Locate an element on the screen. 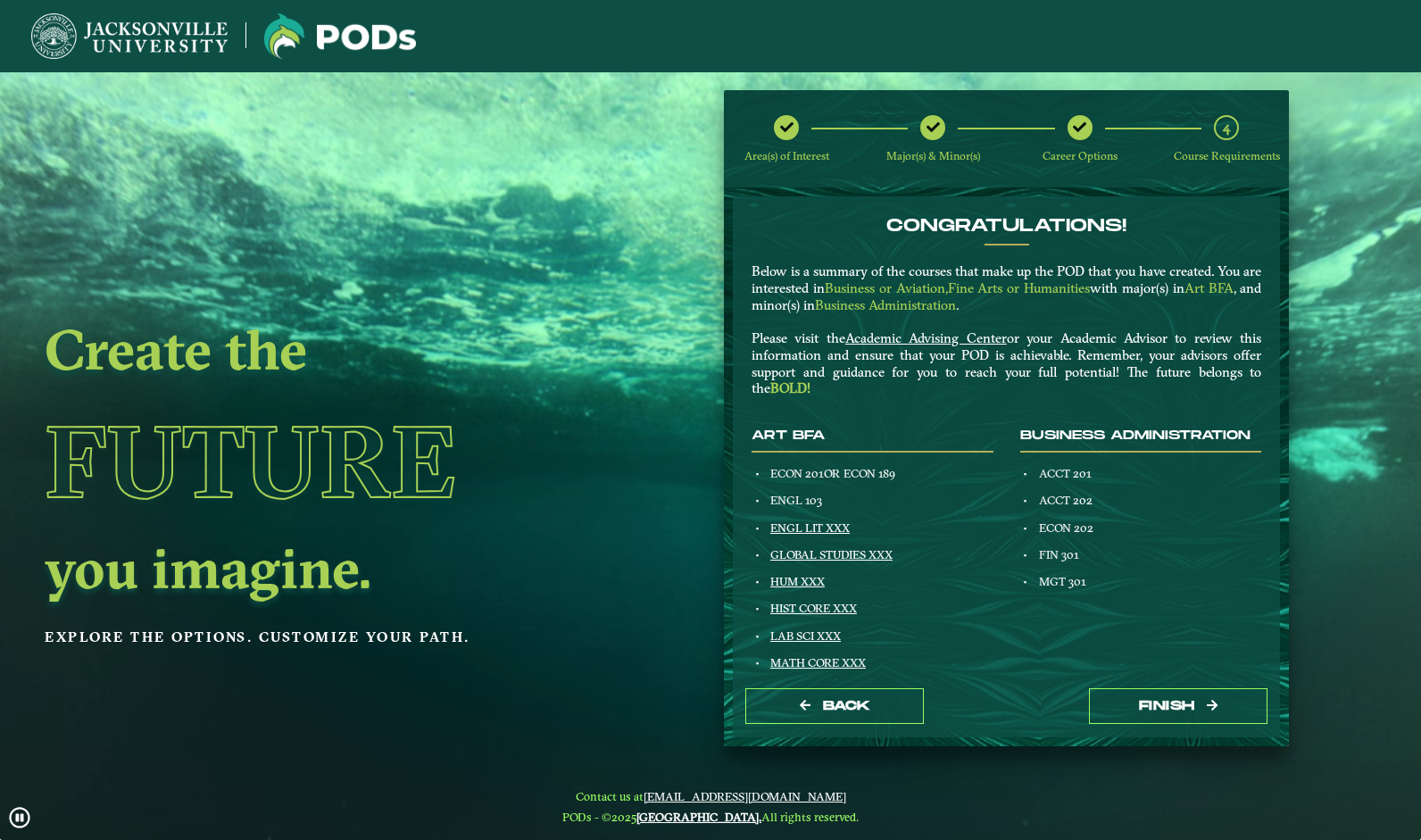 This screenshot has width=1421, height=840. a: ENGL LIT XXX is located at coordinates (809, 527).